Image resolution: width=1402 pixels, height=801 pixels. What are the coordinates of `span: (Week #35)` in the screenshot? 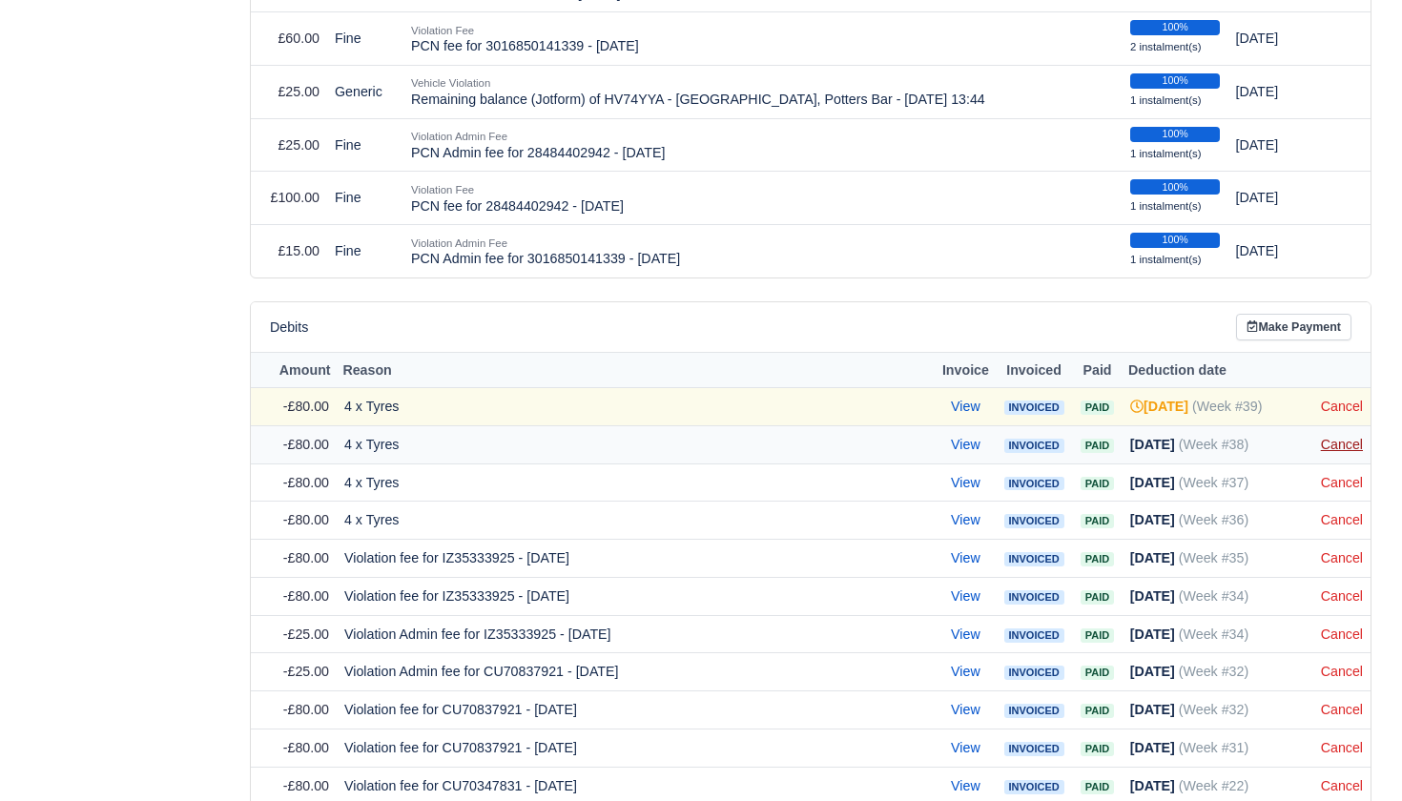 It's located at (1213, 558).